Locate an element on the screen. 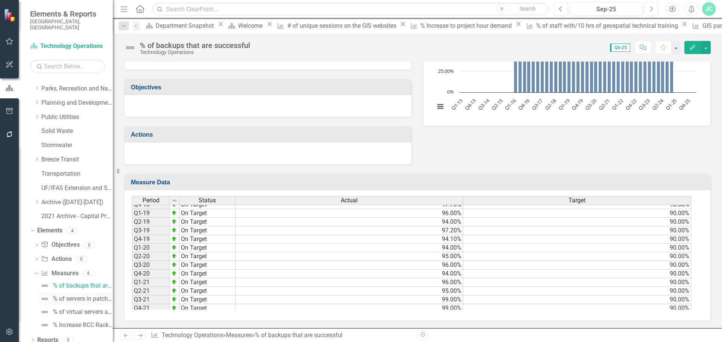 The height and width of the screenshot is (342, 722). h3: Actions is located at coordinates (269, 135).